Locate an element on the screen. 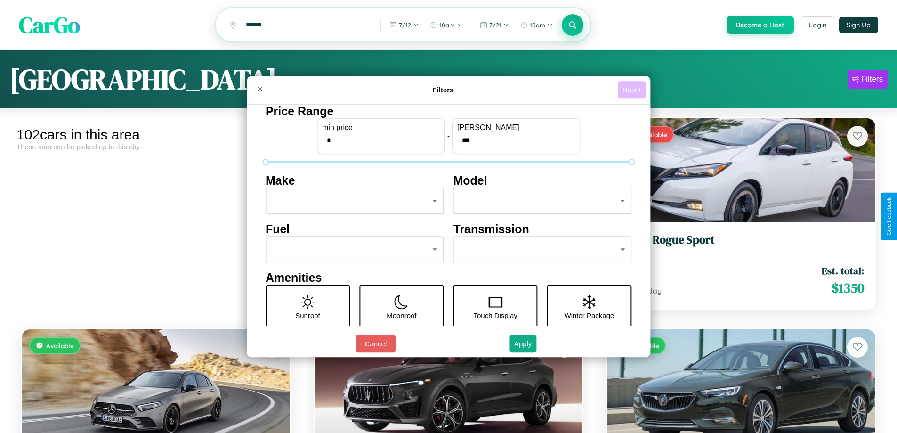  h4: Amenities is located at coordinates (448, 277).